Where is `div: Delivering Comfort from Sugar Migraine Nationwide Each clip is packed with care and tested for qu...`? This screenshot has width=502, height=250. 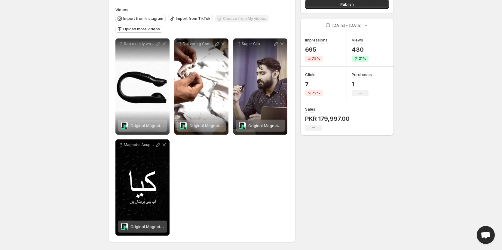
div: Delivering Comfort from Sugar Migraine Nationwide Each clip is packed with care and tested for qu... is located at coordinates (202, 87).